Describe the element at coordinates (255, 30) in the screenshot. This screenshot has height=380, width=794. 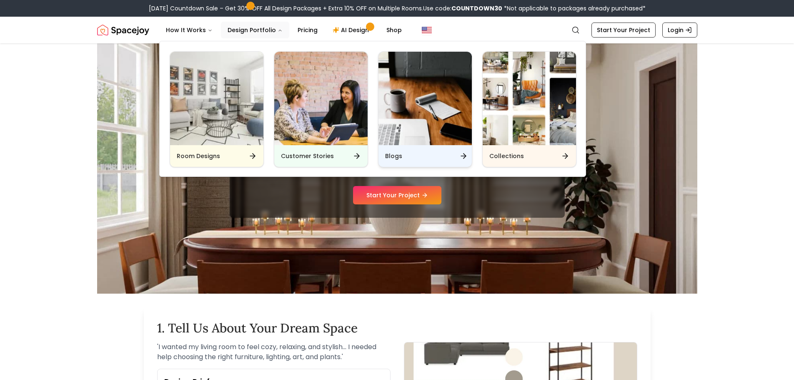
I see `button: Design Portfolio` at that location.